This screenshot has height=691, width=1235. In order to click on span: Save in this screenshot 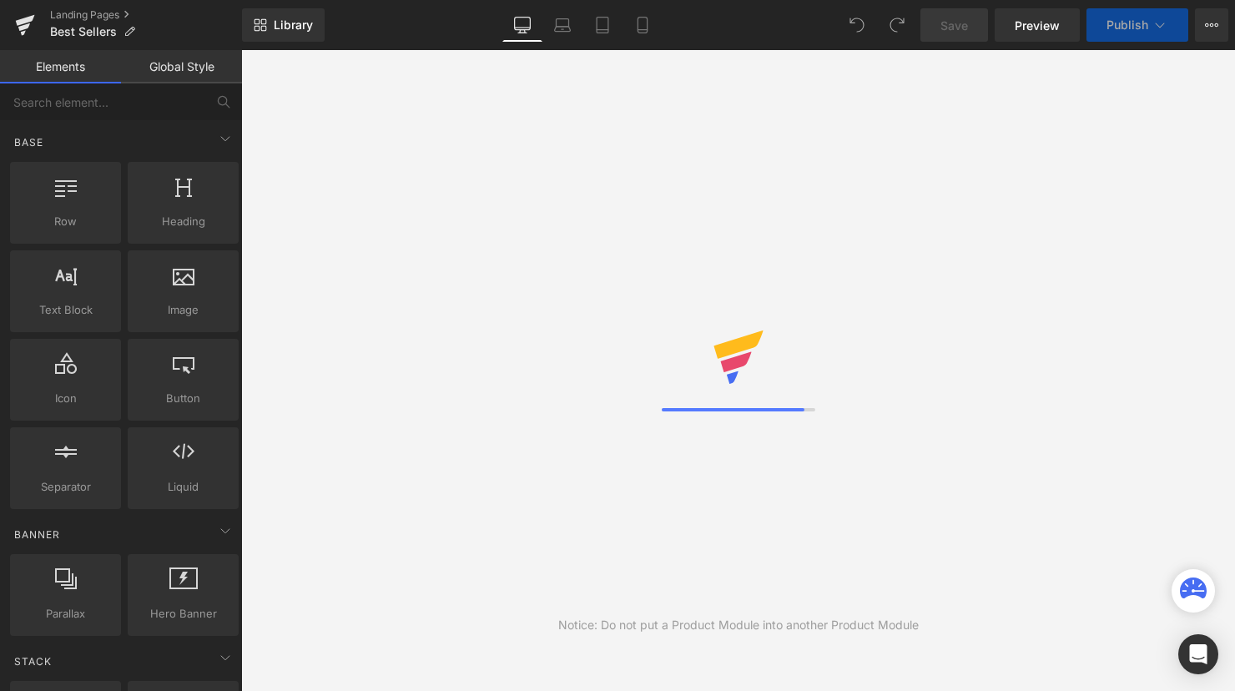, I will do `click(953, 25)`.